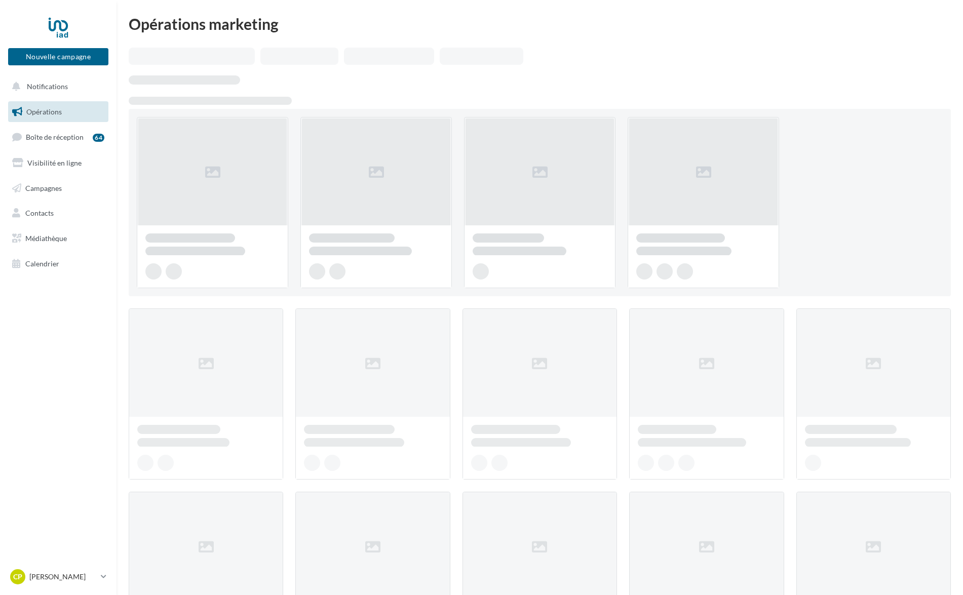  Describe the element at coordinates (58, 188) in the screenshot. I see `a: Campagnes` at that location.